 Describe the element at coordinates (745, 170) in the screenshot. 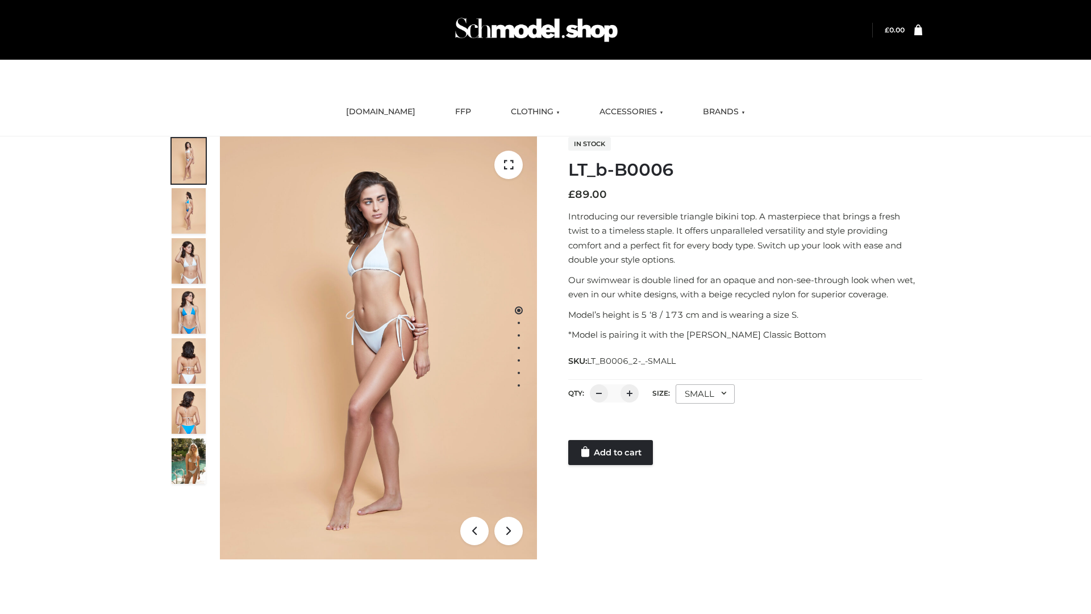

I see `h1: LT_b-B0006` at that location.